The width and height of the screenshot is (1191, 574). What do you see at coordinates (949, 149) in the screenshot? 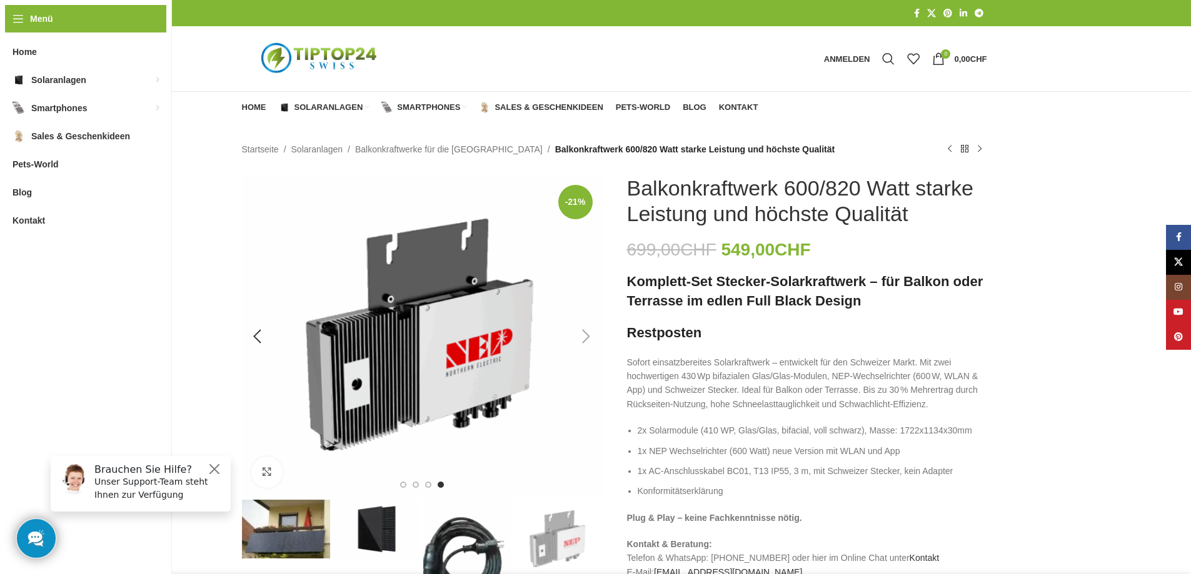
I see `a: Vorheriges Produkt` at bounding box center [949, 149].